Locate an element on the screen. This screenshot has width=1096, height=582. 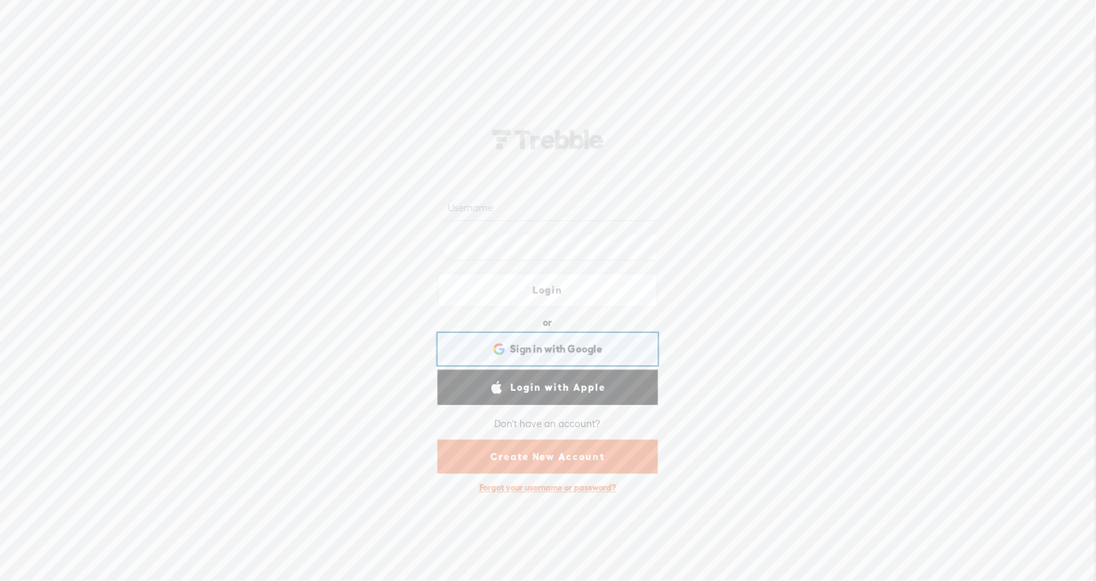
a: Login with Apple is located at coordinates (548, 387).